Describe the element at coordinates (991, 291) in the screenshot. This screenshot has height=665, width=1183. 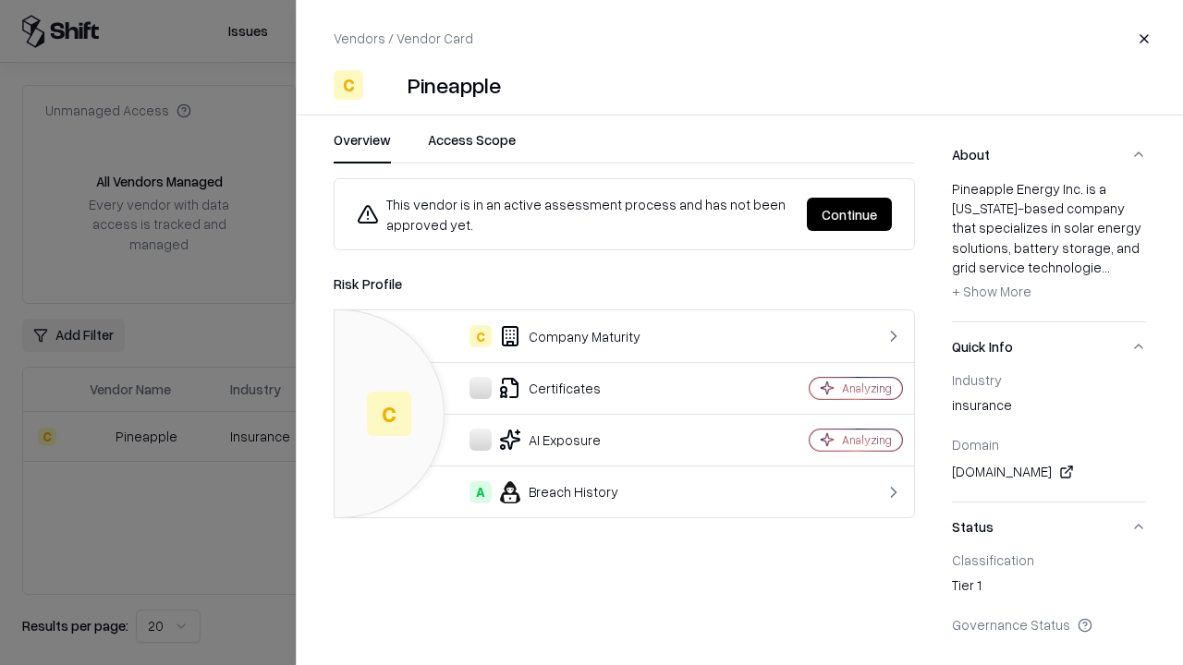
I see `span: + Show More` at that location.